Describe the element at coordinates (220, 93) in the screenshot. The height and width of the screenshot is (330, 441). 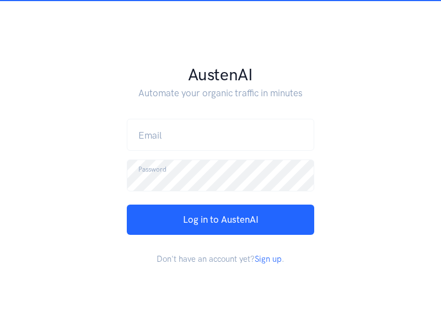
I see `p: Automate your organic traffic in minutes` at that location.